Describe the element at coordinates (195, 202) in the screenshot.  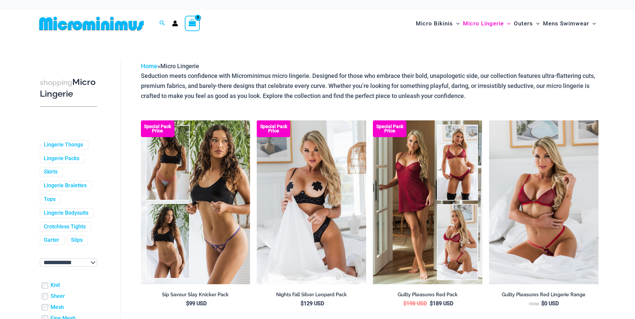
I see `img: Collection Pack (9)` at that location.